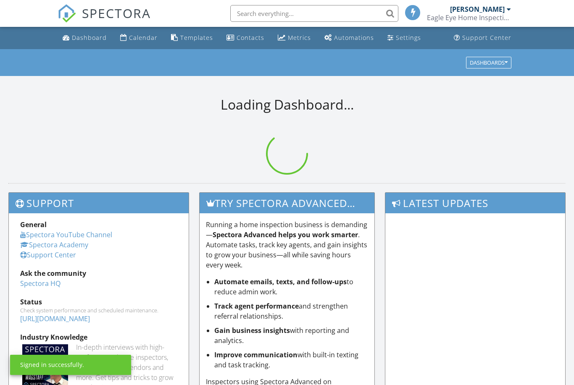 The image size is (574, 385). What do you see at coordinates (489, 63) in the screenshot?
I see `button: Dashboards` at bounding box center [489, 63].